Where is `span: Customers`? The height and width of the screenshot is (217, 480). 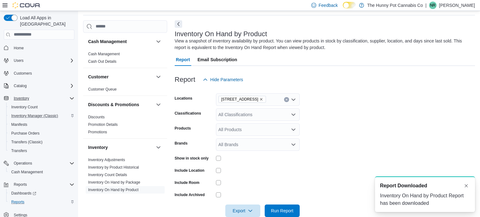 span: Customers is located at coordinates (43, 73).